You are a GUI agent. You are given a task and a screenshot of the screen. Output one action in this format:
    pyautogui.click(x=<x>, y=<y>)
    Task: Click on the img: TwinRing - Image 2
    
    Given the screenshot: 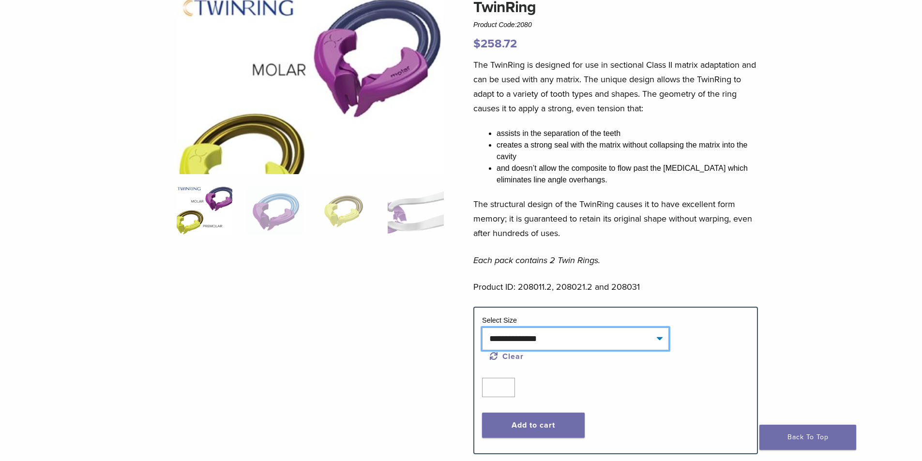 What is the action you would take?
    pyautogui.click(x=274, y=210)
    